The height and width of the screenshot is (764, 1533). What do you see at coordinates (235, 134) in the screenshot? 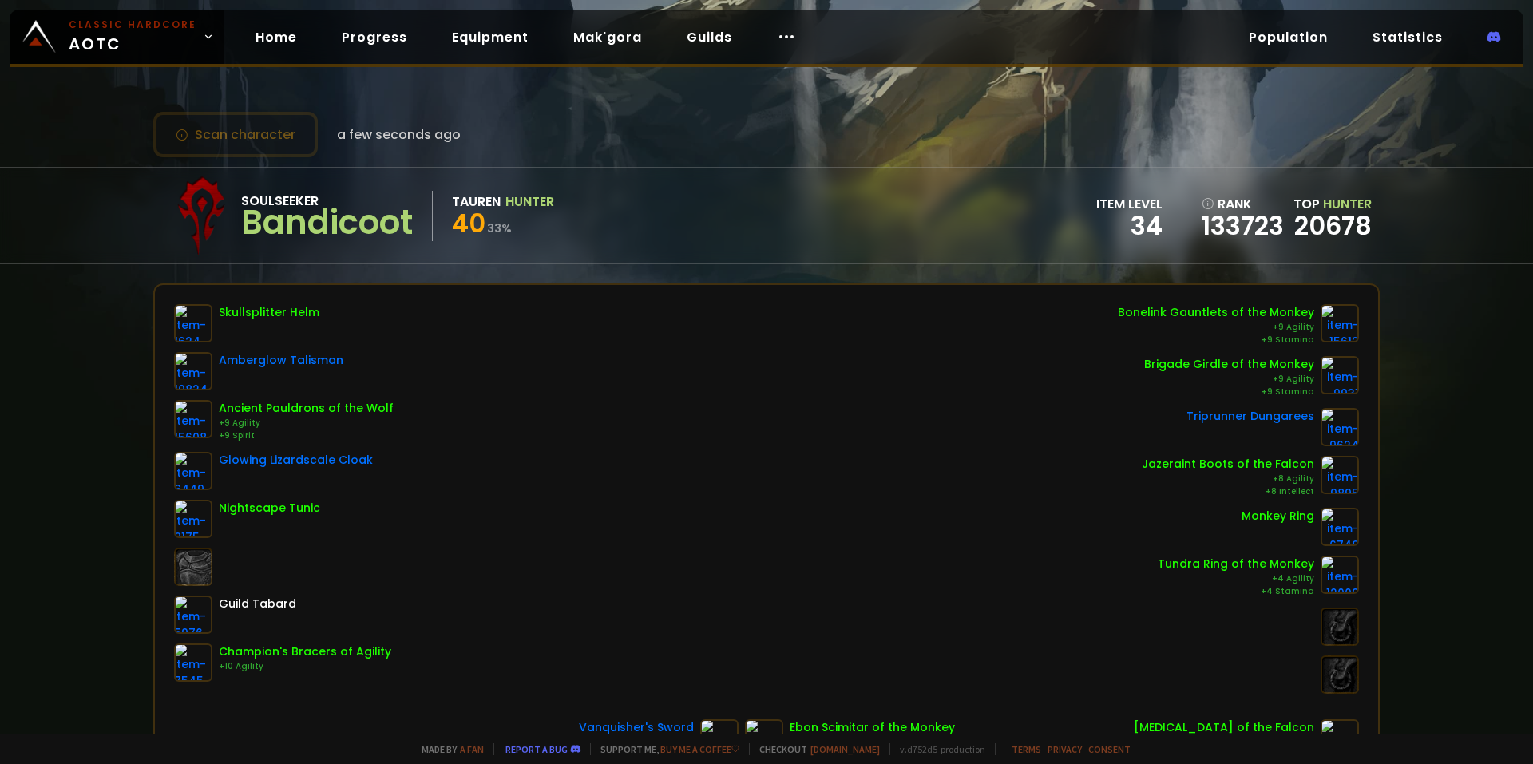
I see `button: Scan character` at bounding box center [235, 134].